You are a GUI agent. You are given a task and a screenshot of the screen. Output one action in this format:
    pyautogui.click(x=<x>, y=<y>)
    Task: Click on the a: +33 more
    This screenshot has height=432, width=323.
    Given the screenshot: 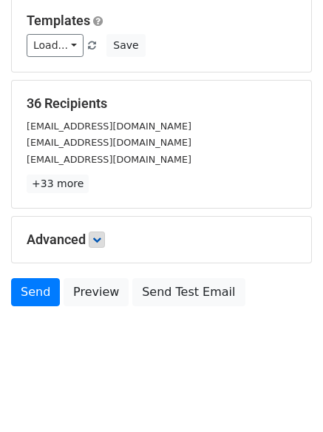 What is the action you would take?
    pyautogui.click(x=58, y=183)
    